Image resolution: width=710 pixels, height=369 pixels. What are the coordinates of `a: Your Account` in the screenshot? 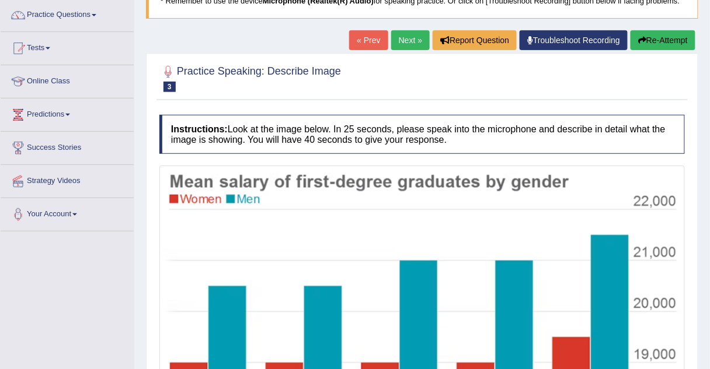 It's located at (67, 213).